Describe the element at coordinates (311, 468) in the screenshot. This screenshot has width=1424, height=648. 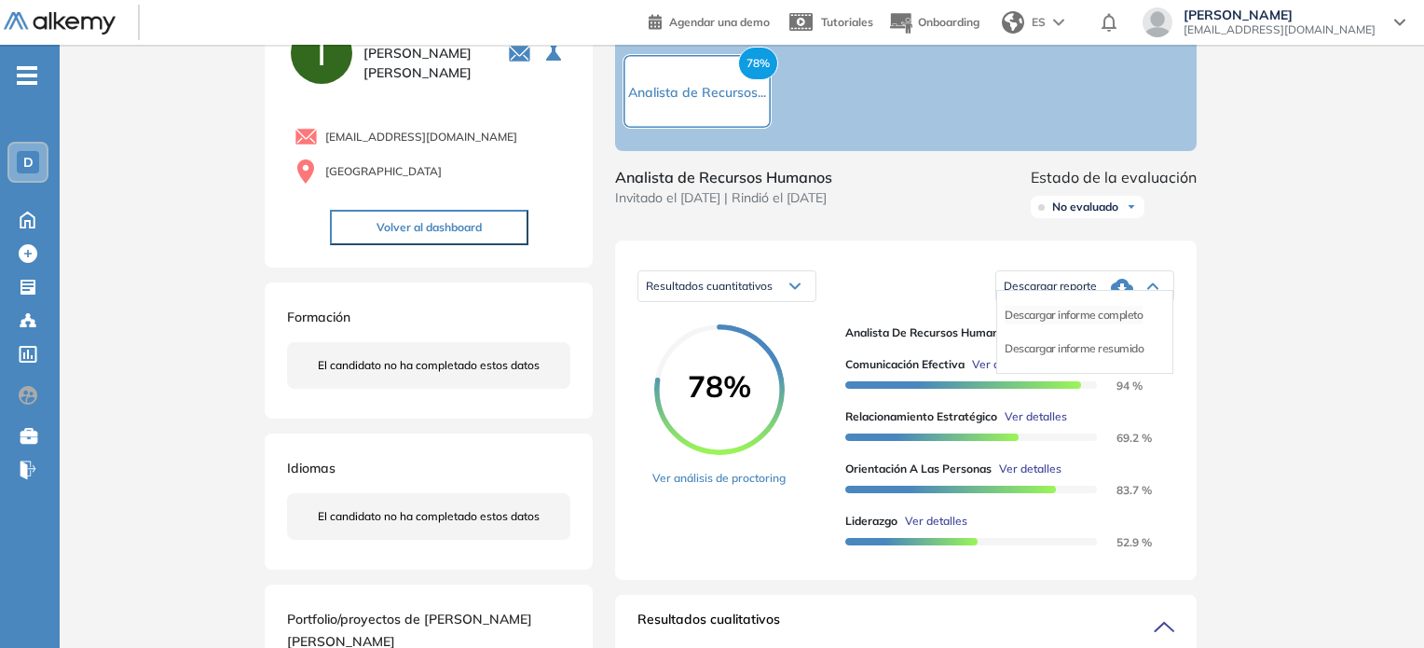
I see `span: Idiomas` at that location.